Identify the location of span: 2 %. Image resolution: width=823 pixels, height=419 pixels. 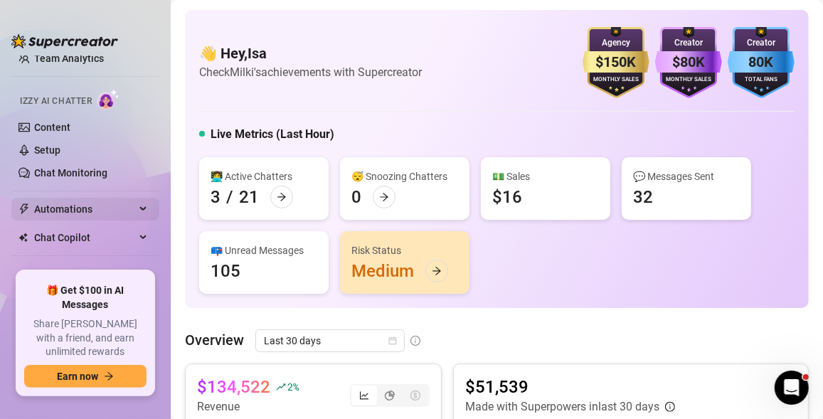
(292, 386).